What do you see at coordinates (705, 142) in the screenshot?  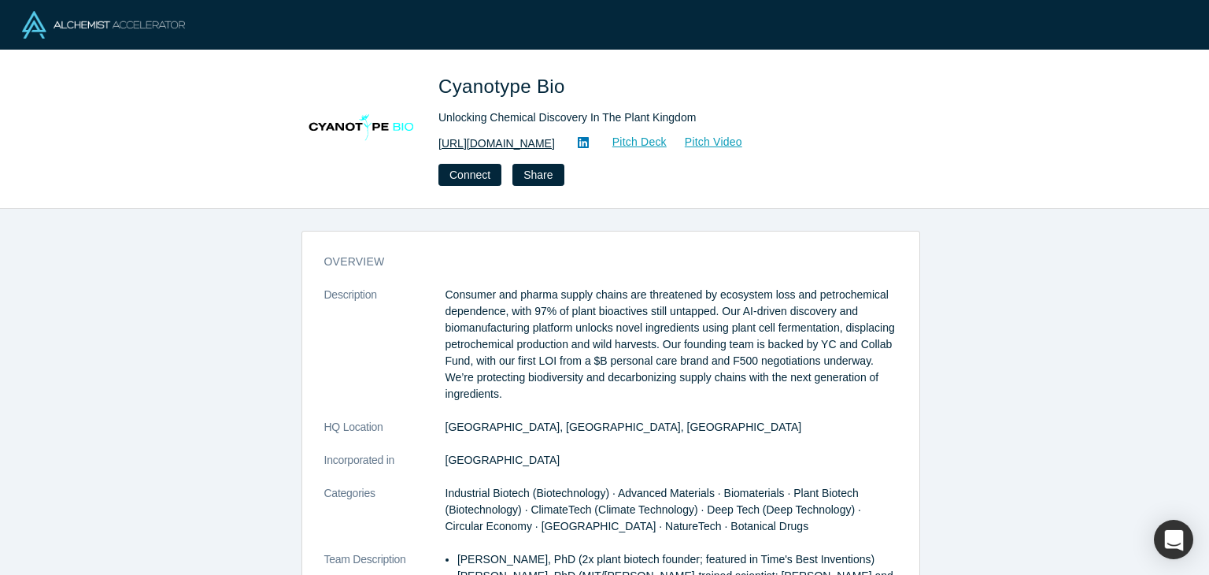 I see `a: Pitch Video` at bounding box center [705, 142].